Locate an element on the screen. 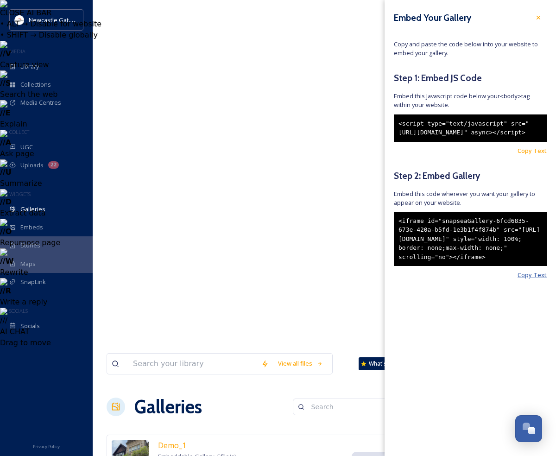  a: Galleries is located at coordinates (168, 407).